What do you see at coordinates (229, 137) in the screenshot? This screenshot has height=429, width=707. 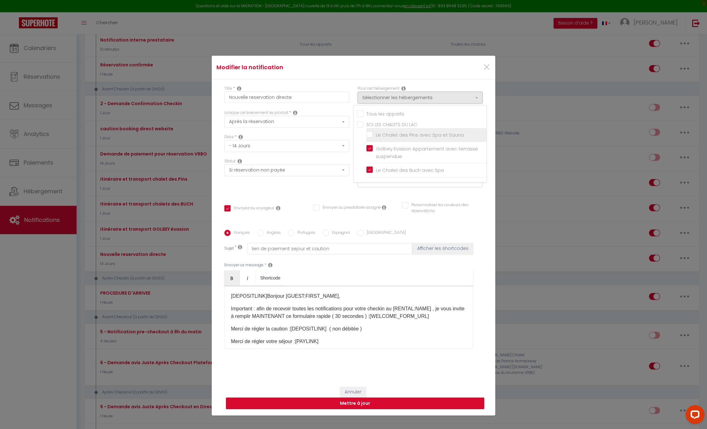 I see `label: Délai` at bounding box center [229, 137].